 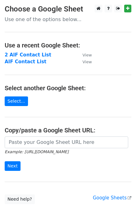 What do you see at coordinates (68, 19) in the screenshot?
I see `p: Use one of the options below...` at bounding box center [68, 19].